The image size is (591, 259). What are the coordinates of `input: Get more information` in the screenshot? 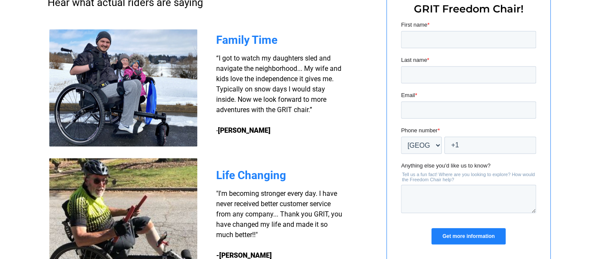 It's located at (67, 215).